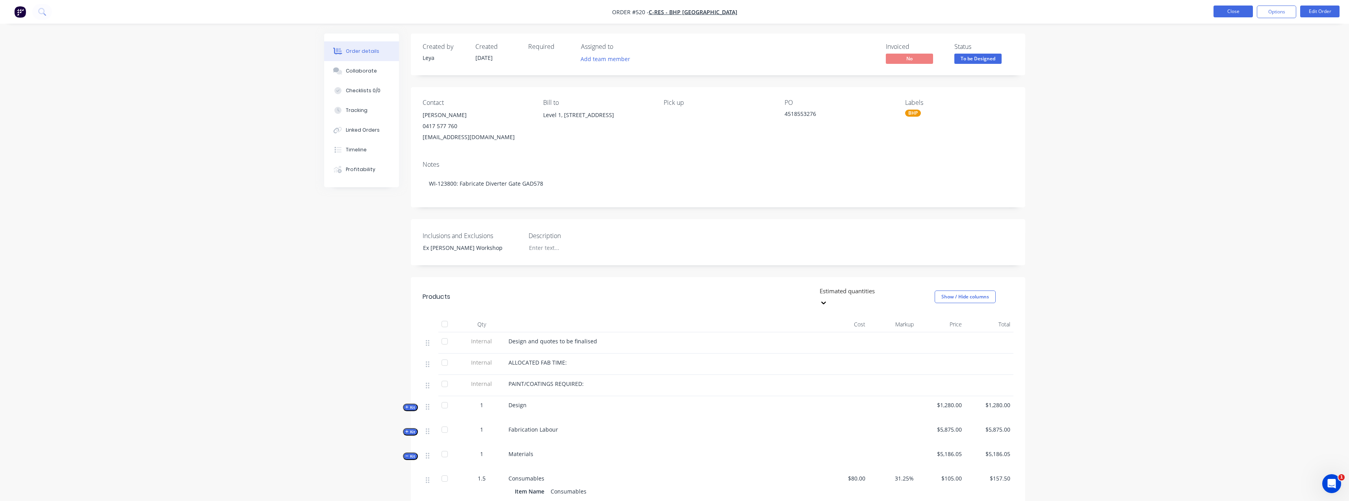 The width and height of the screenshot is (1349, 501). I want to click on span: To be Designed, so click(978, 58).